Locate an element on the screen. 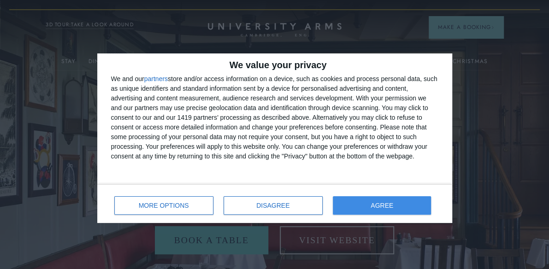 This screenshot has width=549, height=269. button: MORE OPTIONS is located at coordinates (164, 206).